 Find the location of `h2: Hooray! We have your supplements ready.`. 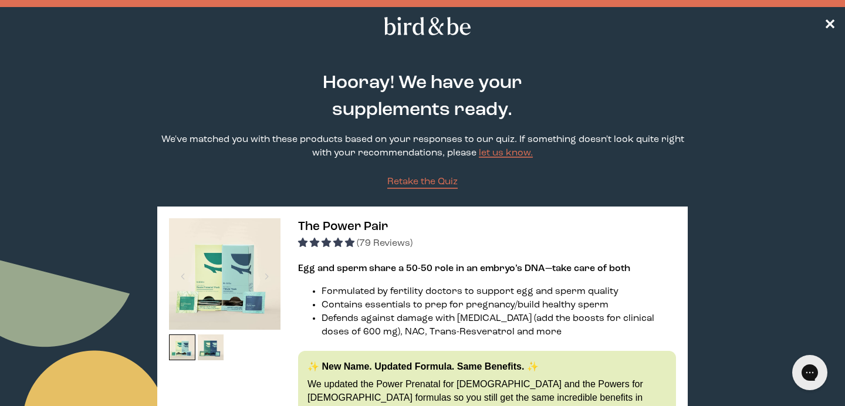

h2: Hooray! We have your supplements ready. is located at coordinates (422, 97).